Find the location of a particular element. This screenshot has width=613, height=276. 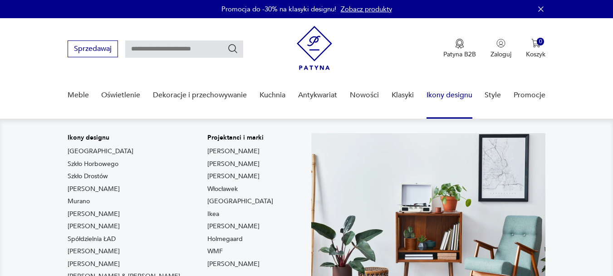

a: Sprzedawaj is located at coordinates (93, 49).